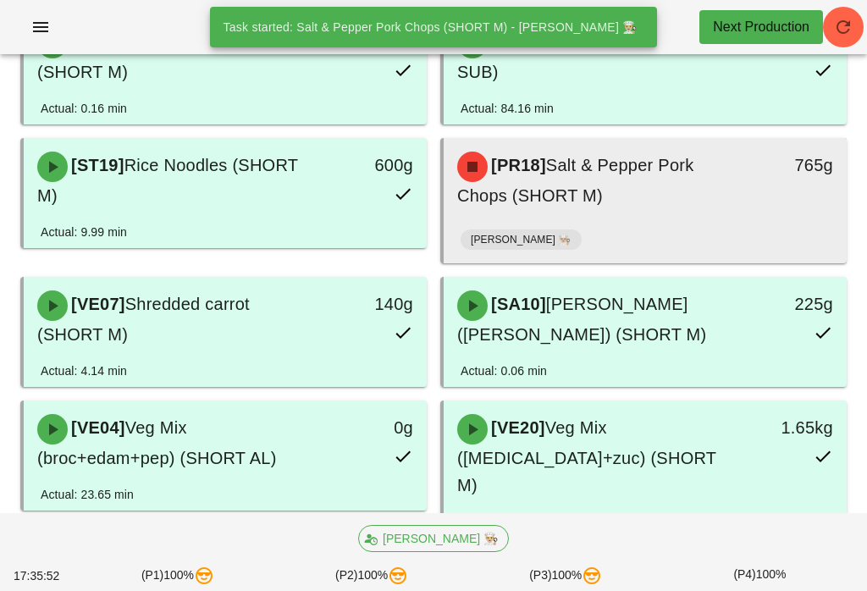 The width and height of the screenshot is (867, 591). Describe the element at coordinates (177, 575) in the screenshot. I see `div: (P1) 100%` at that location.